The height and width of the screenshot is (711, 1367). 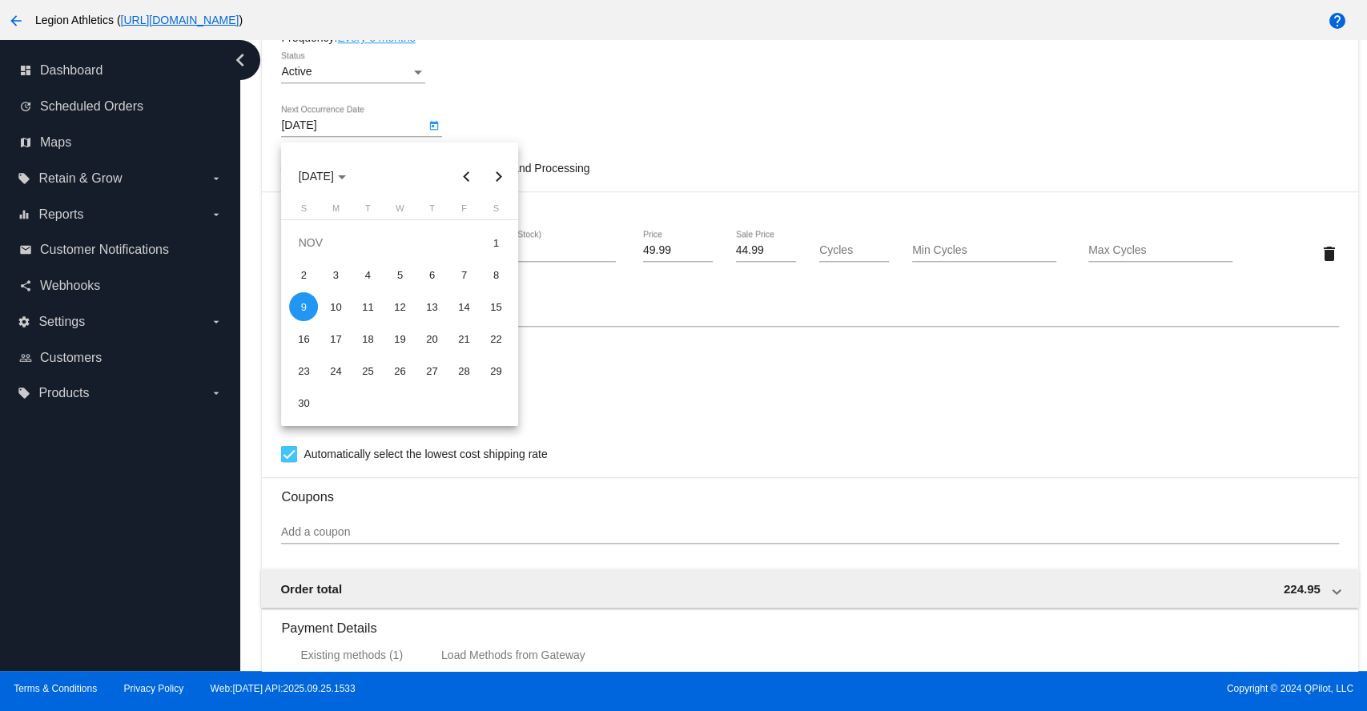 What do you see at coordinates (496, 243) in the screenshot?
I see `div: 1` at bounding box center [496, 243].